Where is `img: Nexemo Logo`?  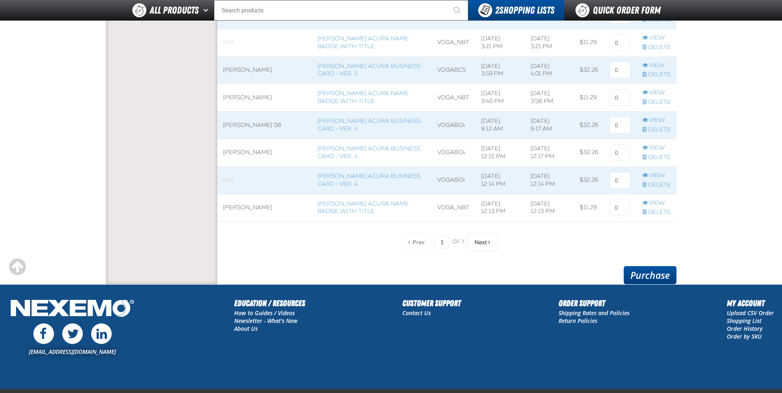 img: Nexemo Logo is located at coordinates (72, 309).